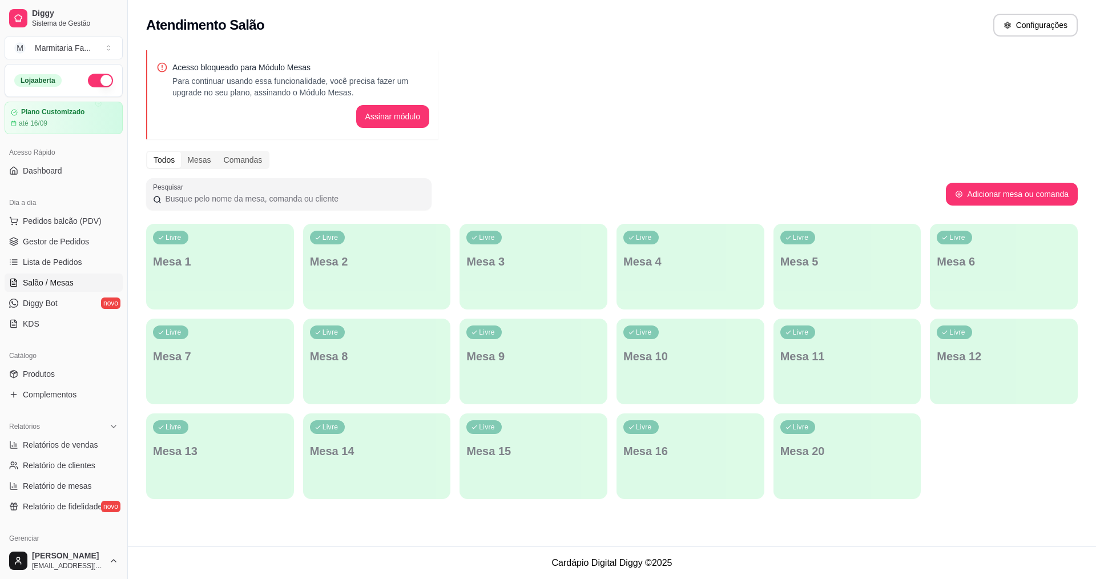  I want to click on a: Lista de Pedidos, so click(63, 262).